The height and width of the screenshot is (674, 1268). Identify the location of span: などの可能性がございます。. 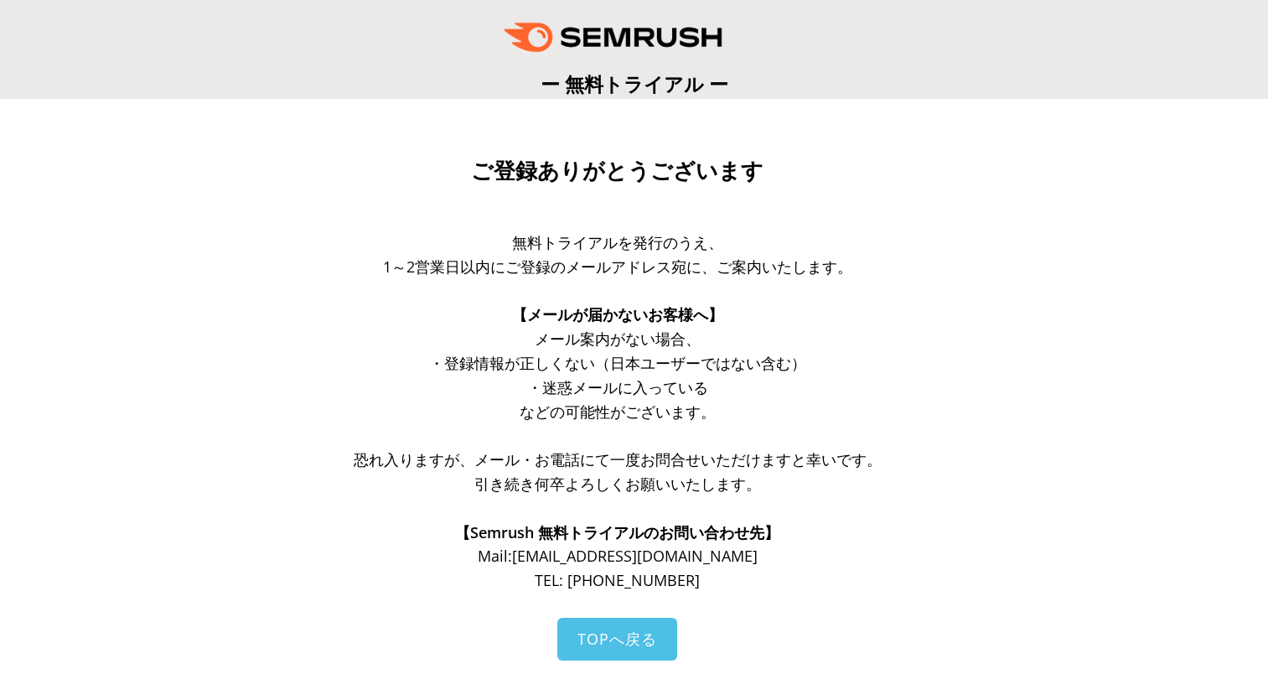
(617, 411).